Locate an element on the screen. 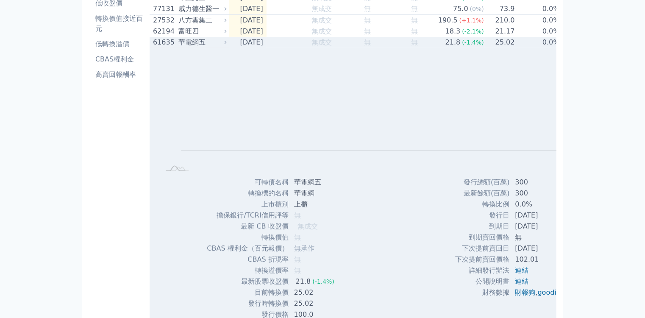  li: 低轉換溢價 is located at coordinates (119, 44).